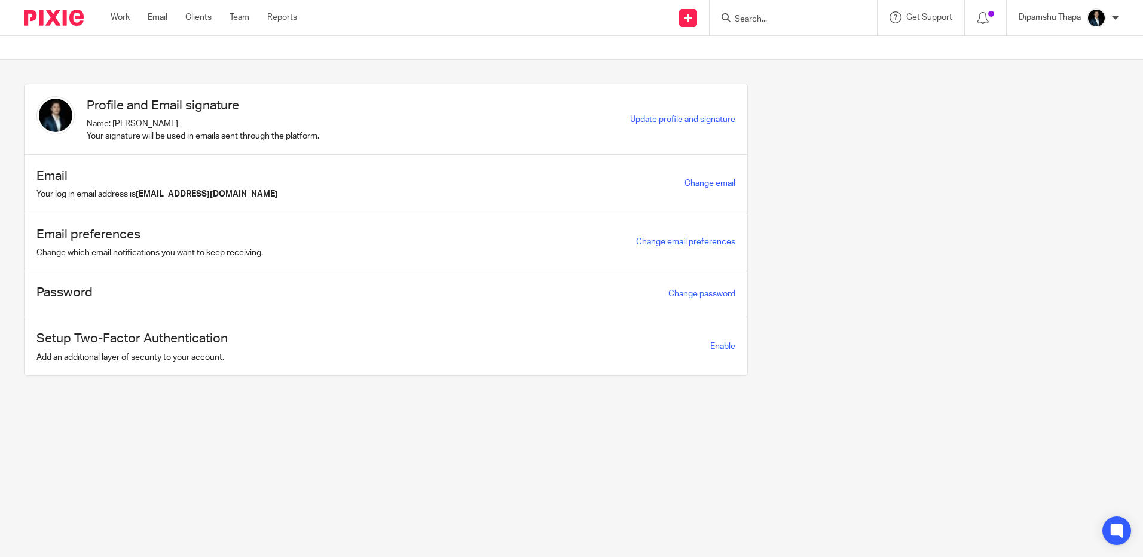 Image resolution: width=1143 pixels, height=557 pixels. What do you see at coordinates (149, 234) in the screenshot?
I see `h1: Email preferences` at bounding box center [149, 234].